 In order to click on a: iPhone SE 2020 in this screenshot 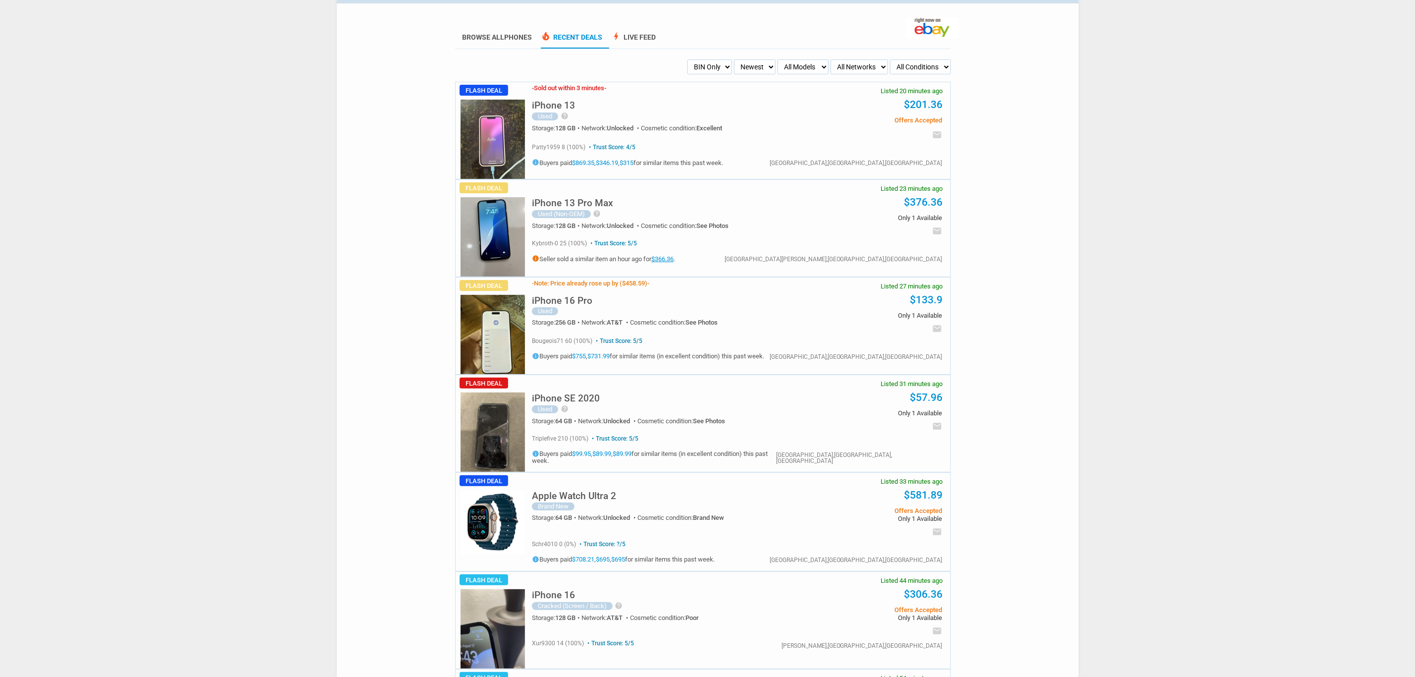, I will do `click(566, 399)`.